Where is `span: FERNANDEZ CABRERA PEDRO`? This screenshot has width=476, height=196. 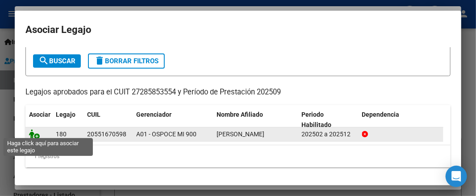 span: FERNANDEZ CABRERA PEDRO is located at coordinates (240, 134).